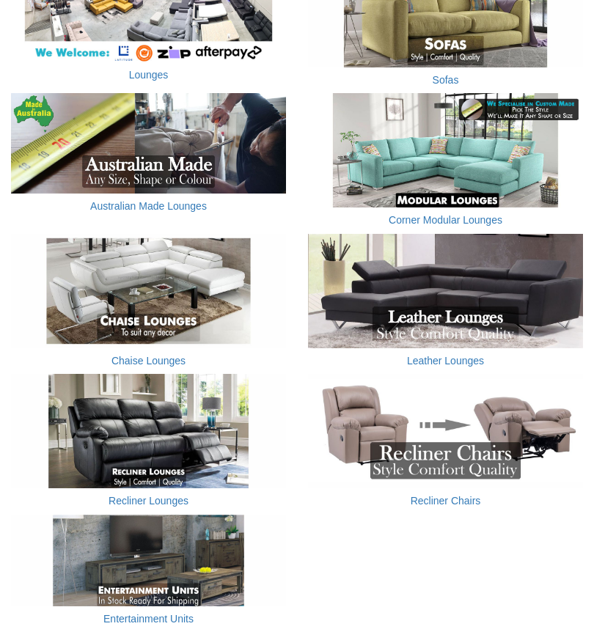 This screenshot has height=629, width=594. I want to click on img: Australian Made Lounges, so click(148, 143).